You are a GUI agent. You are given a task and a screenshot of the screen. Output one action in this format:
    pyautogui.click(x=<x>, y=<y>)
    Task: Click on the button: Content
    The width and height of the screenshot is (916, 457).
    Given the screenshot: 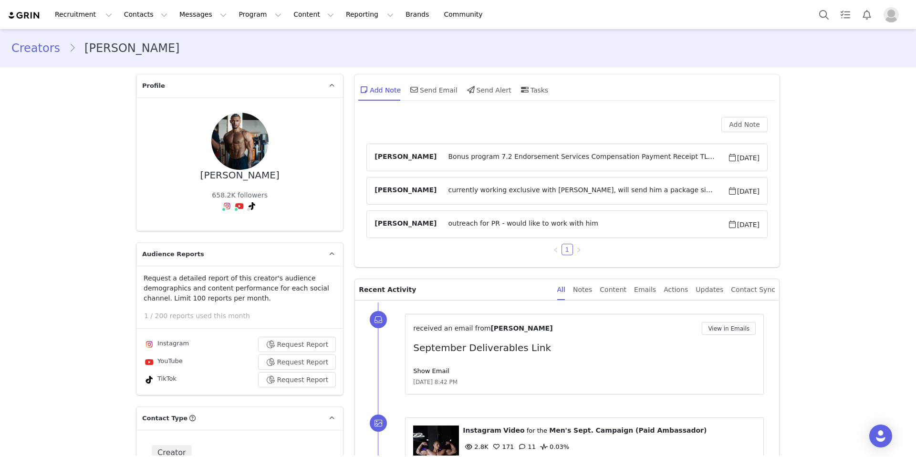 What is the action you would take?
    pyautogui.click(x=313, y=14)
    